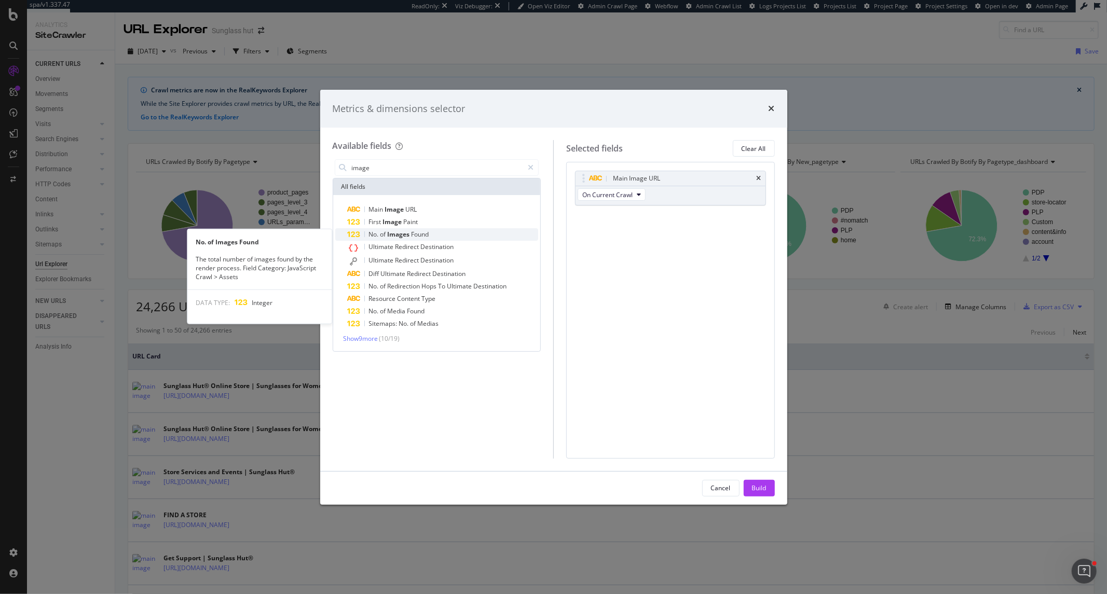 This screenshot has height=594, width=1107. Describe the element at coordinates (412, 209) in the screenshot. I see `span: URL` at that location.